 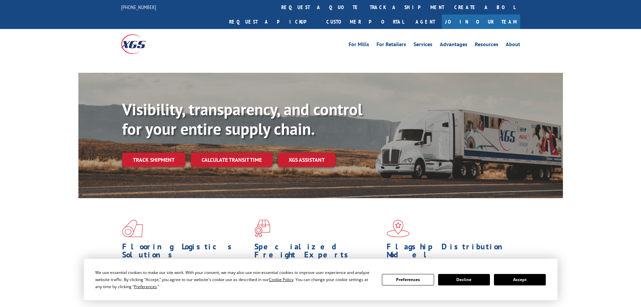 What do you see at coordinates (359, 45) in the screenshot?
I see `a: For Mills` at bounding box center [359, 45].